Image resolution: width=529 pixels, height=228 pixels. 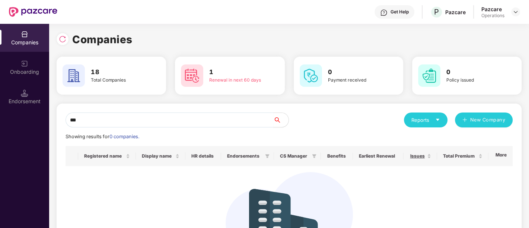 What do you see at coordinates (161, 156) in the screenshot?
I see `th: Display name` at bounding box center [161, 156].